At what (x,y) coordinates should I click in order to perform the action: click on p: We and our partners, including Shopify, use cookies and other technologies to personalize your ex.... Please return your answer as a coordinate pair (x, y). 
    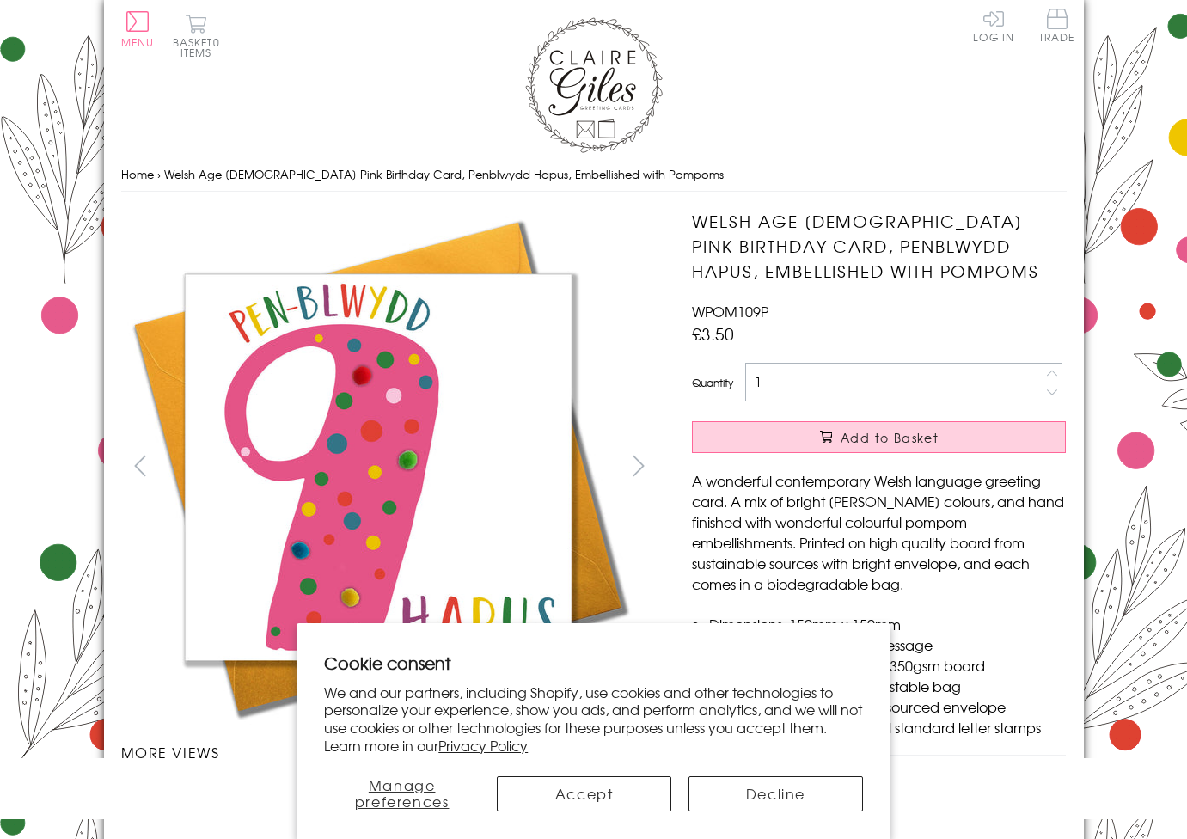
    Looking at the image, I should click on (593, 719).